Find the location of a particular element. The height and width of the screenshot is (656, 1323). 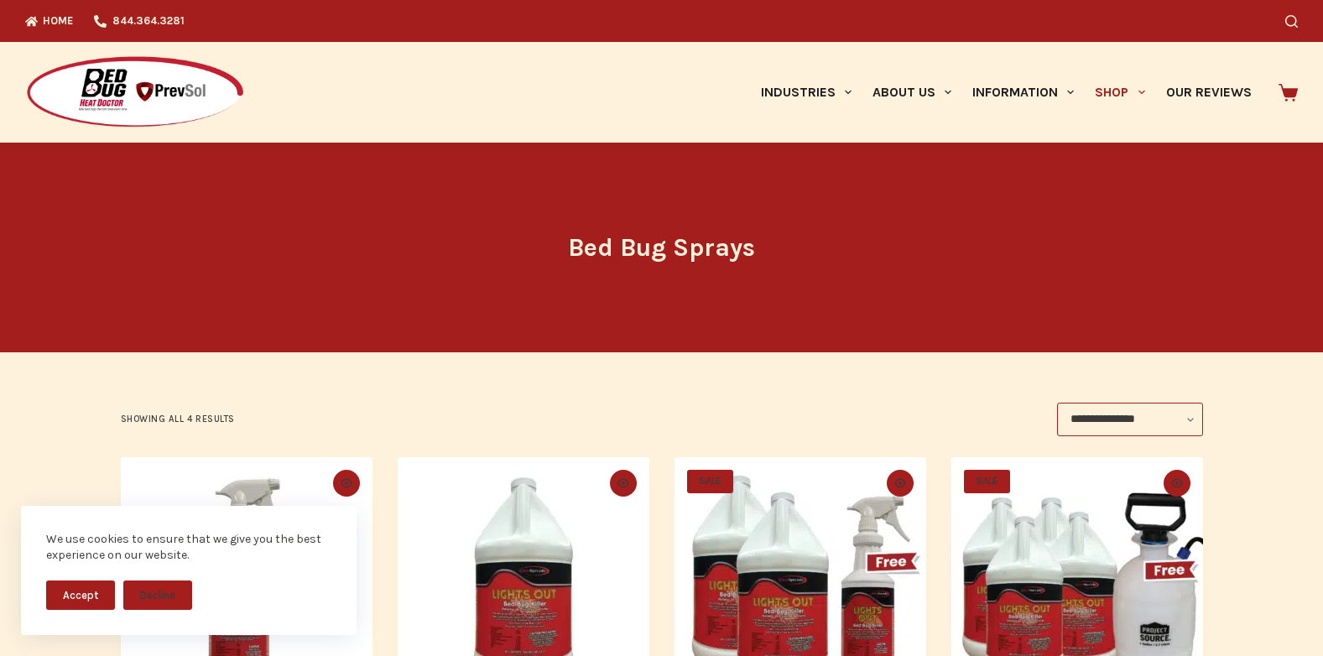

a: Prevsol/Bed Bug Heat Doctor is located at coordinates (135, 92).